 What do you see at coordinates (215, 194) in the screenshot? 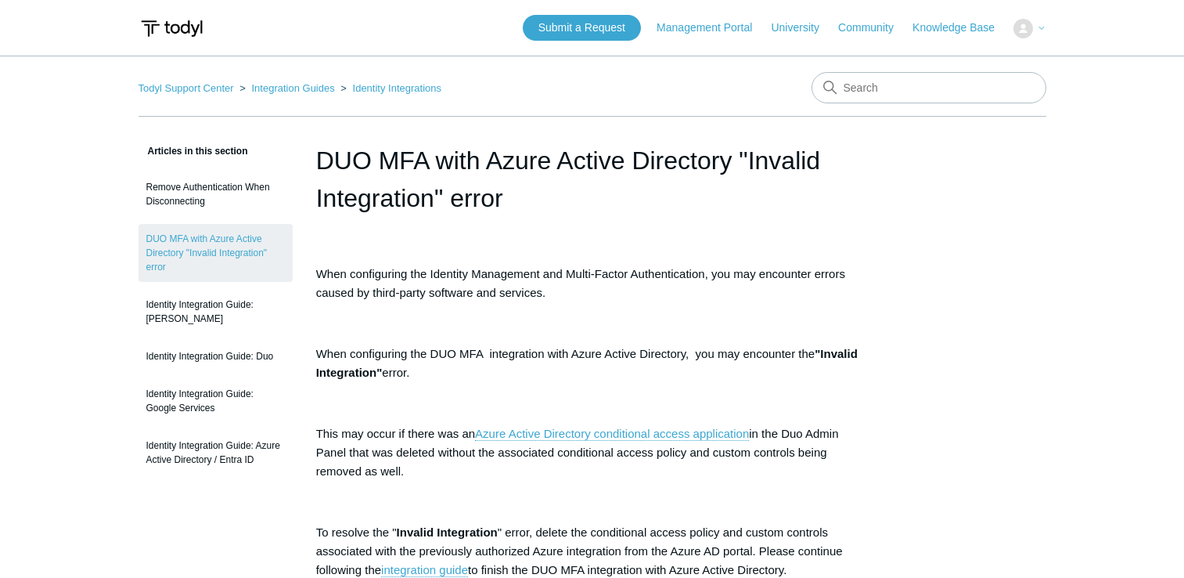
I see `a: Remove Authentication When Disconnecting` at bounding box center [215, 194].